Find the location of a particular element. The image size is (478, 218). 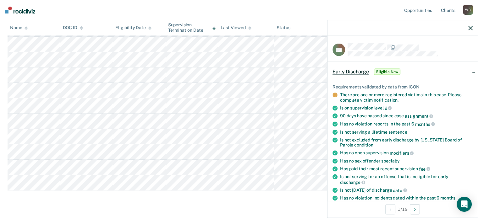

div: Is not serving a lifetime is located at coordinates (406, 132).